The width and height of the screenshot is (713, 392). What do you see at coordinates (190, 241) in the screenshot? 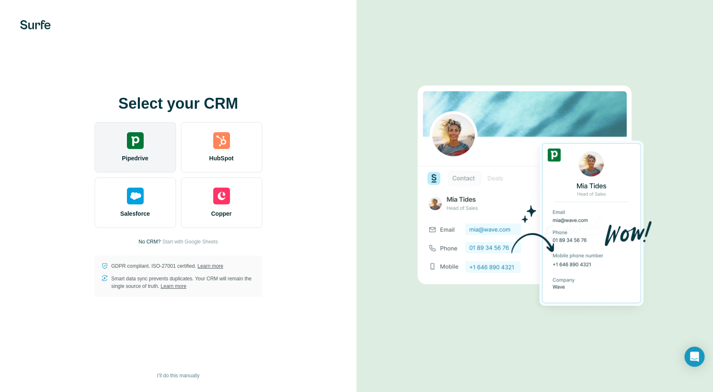
I see `button: Start with Google Sheets` at bounding box center [190, 241].